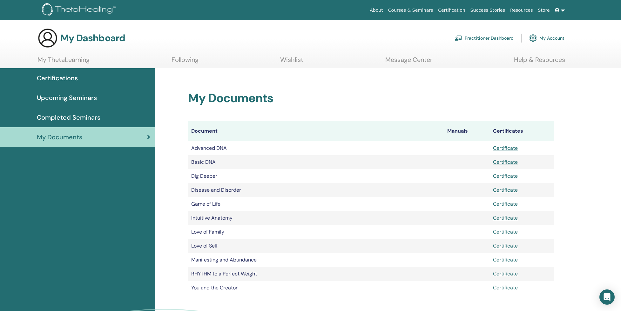 Image resolution: width=621 pixels, height=311 pixels. Describe the element at coordinates (316, 232) in the screenshot. I see `td: Love of Family` at that location.